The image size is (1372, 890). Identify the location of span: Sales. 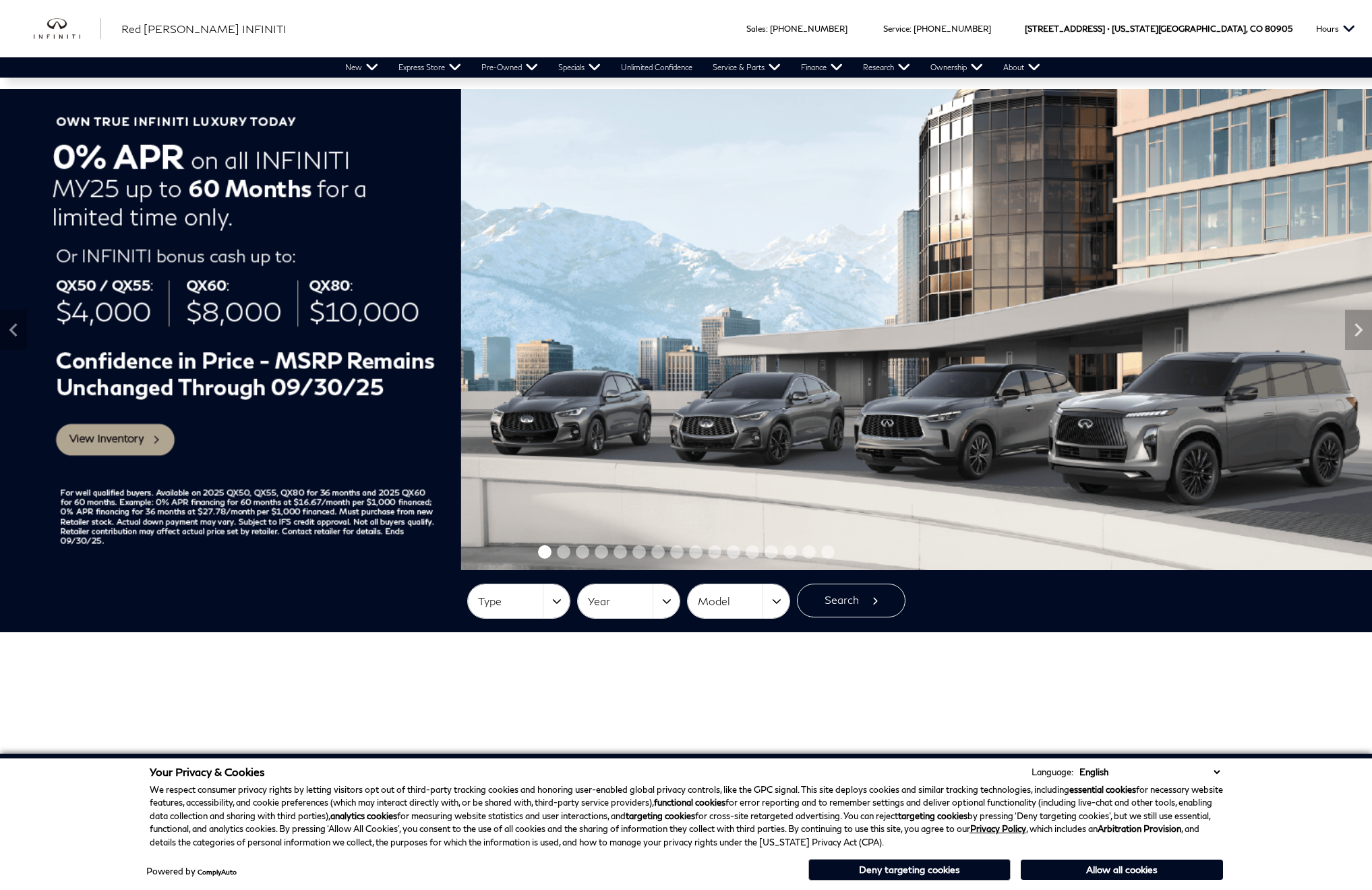
(756, 29).